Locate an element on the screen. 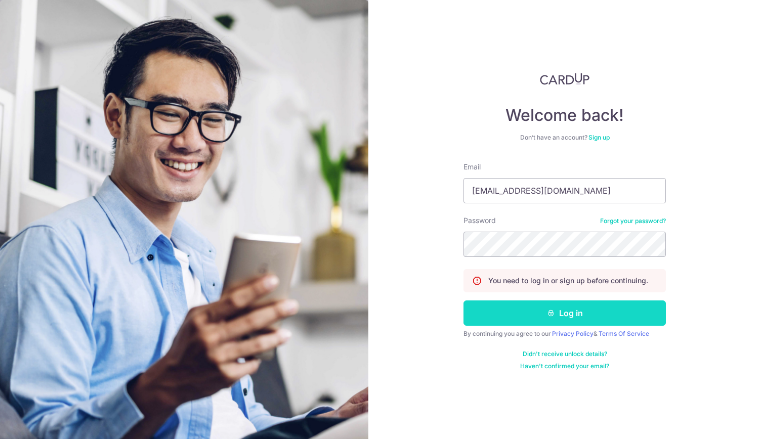  a: Terms Of Service is located at coordinates (624, 333).